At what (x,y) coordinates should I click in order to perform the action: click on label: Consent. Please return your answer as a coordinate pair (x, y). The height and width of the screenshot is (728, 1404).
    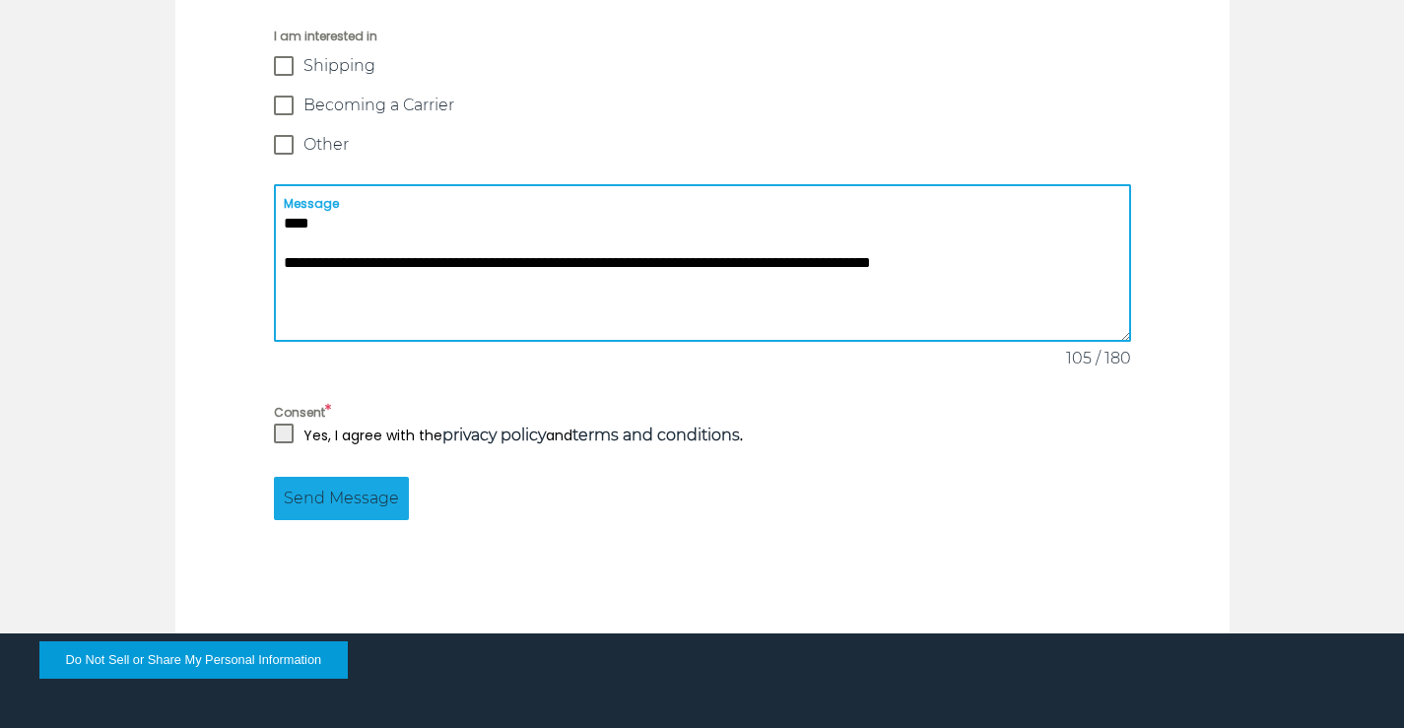
    Looking at the image, I should click on (702, 412).